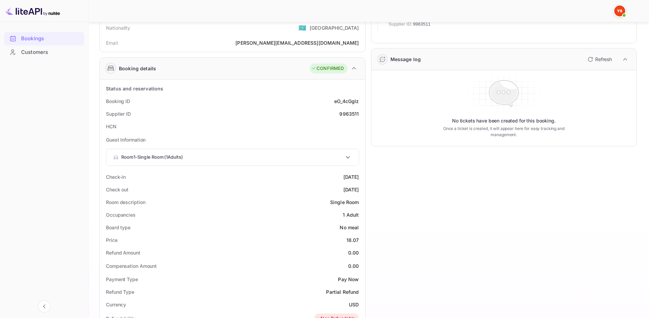 This screenshot has height=318, width=649. Describe the element at coordinates (135, 88) in the screenshot. I see `div: Status and reservations` at that location.